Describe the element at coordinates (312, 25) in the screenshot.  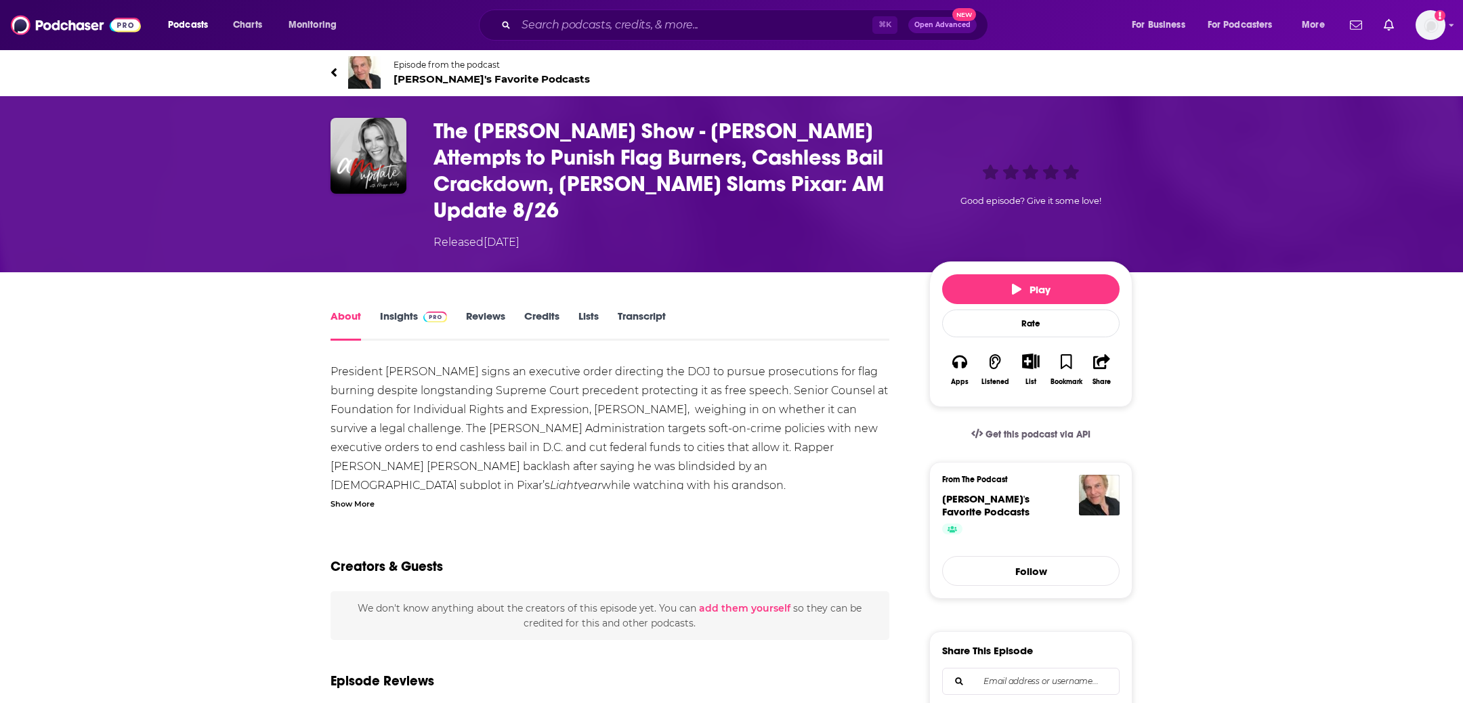
I see `span: Monitoring` at that location.